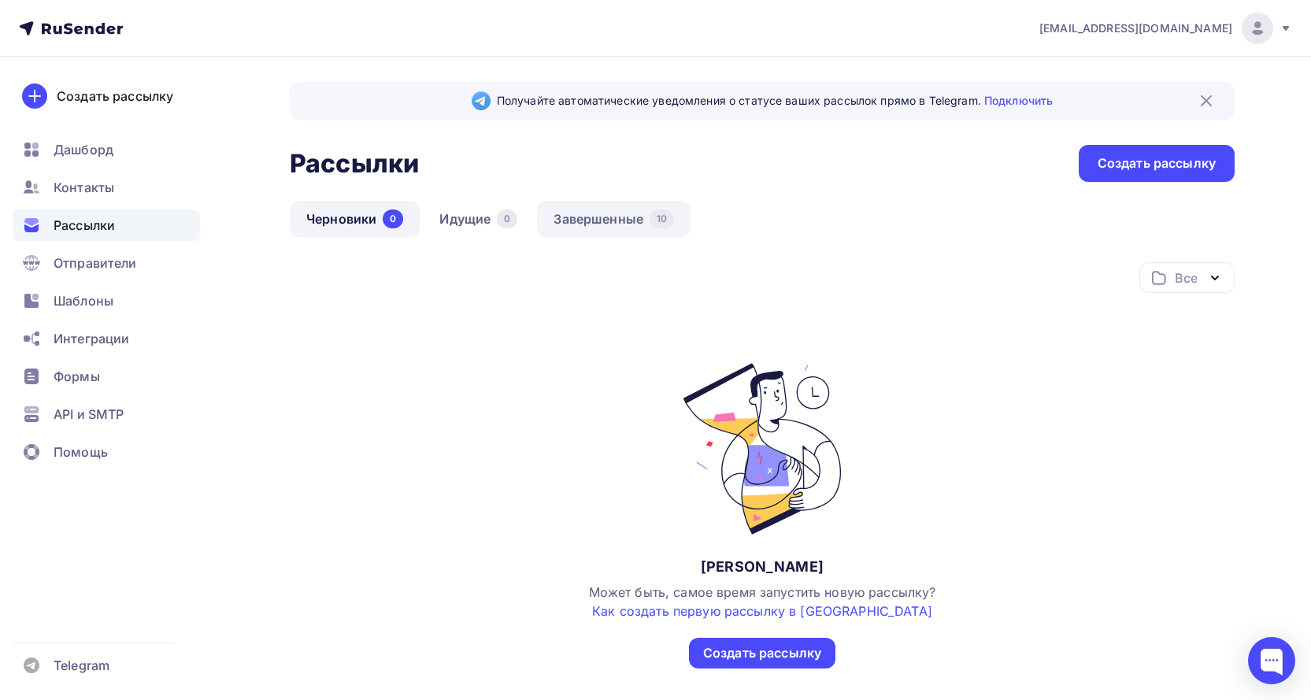 The width and height of the screenshot is (1311, 700). What do you see at coordinates (76, 376) in the screenshot?
I see `span: Формы` at bounding box center [76, 376].